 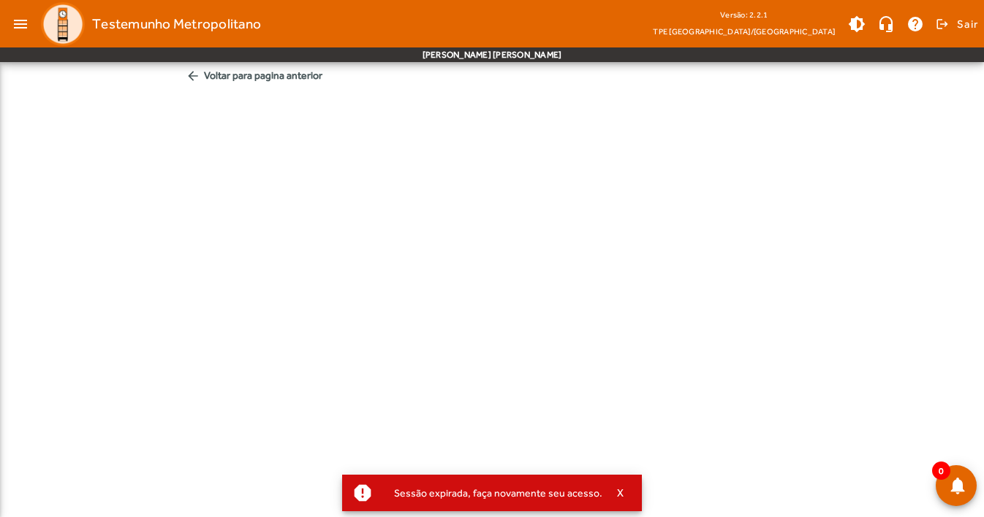 What do you see at coordinates (955, 24) in the screenshot?
I see `button: Sair` at bounding box center [955, 24].